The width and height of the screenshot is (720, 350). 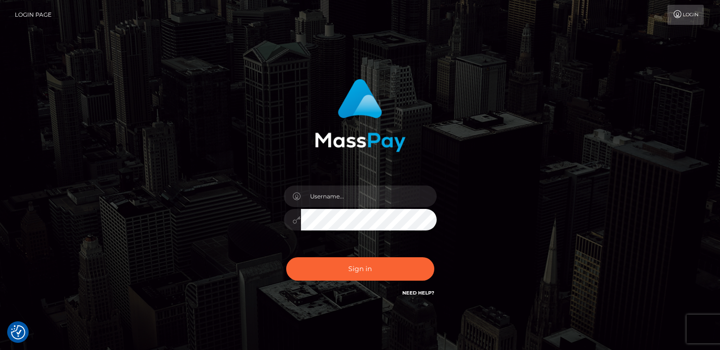 What do you see at coordinates (369, 196) in the screenshot?
I see `input: Username...` at bounding box center [369, 196].